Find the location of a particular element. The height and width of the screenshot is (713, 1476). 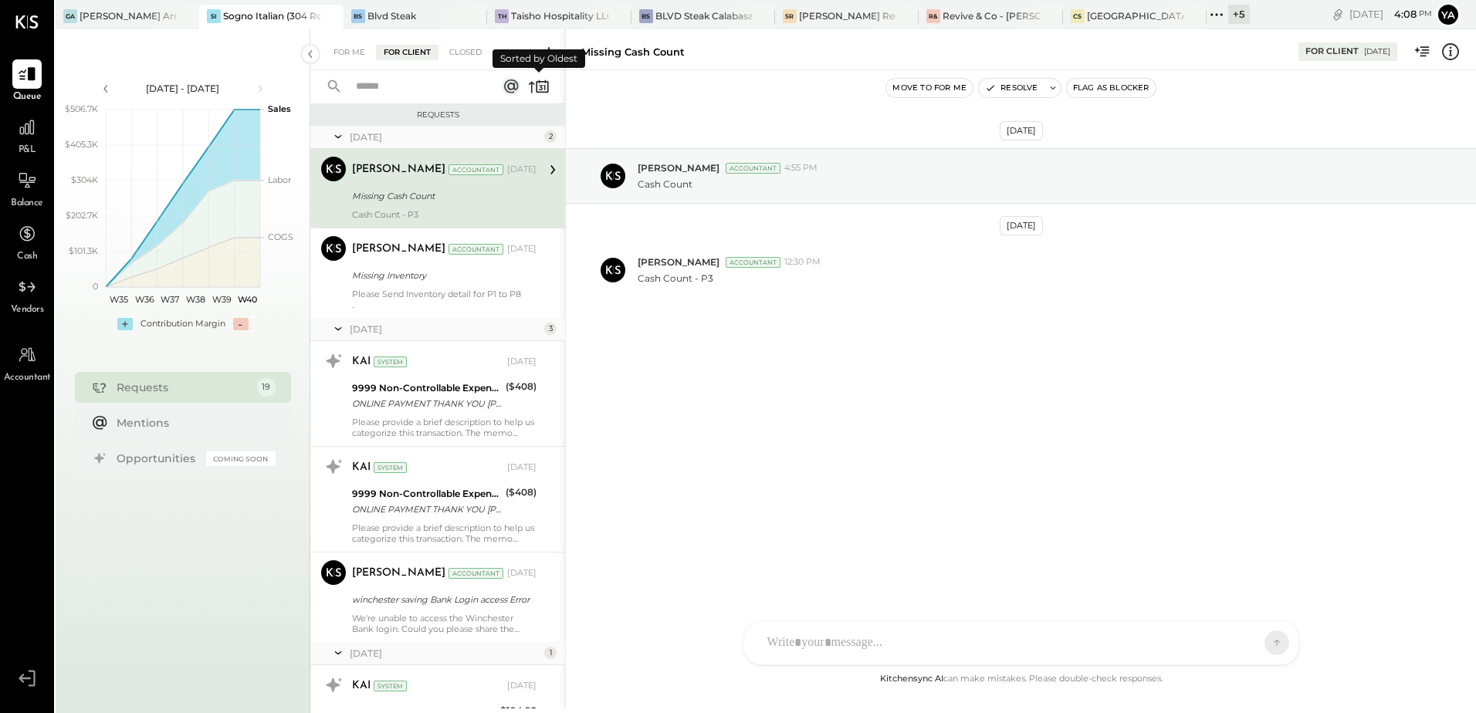

div: R& is located at coordinates (933, 16).